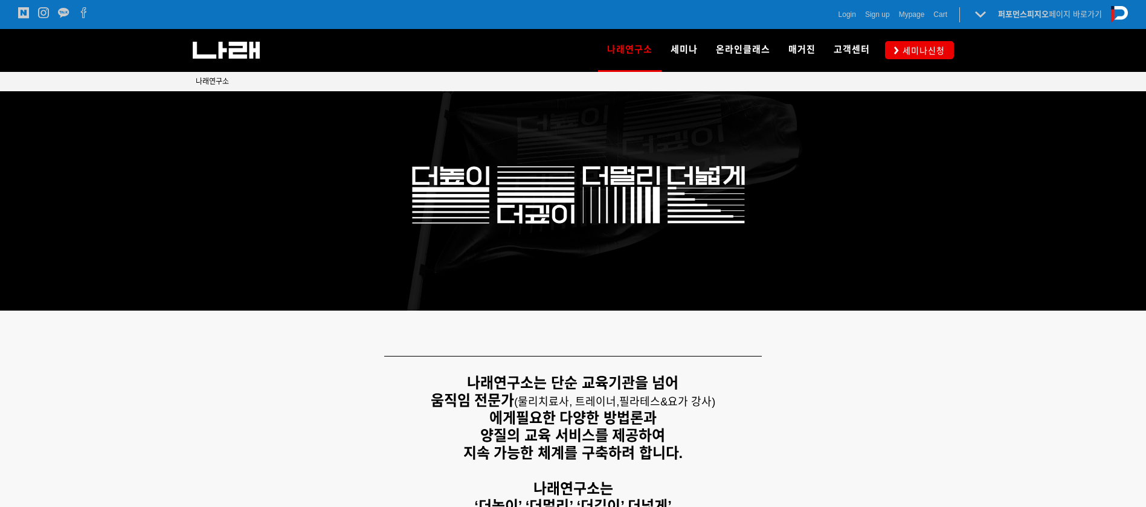 Image resolution: width=1146 pixels, height=507 pixels. Describe the element at coordinates (573, 452) in the screenshot. I see `strong: 지속 가능한 체계를 구축하려 합니다.` at that location.